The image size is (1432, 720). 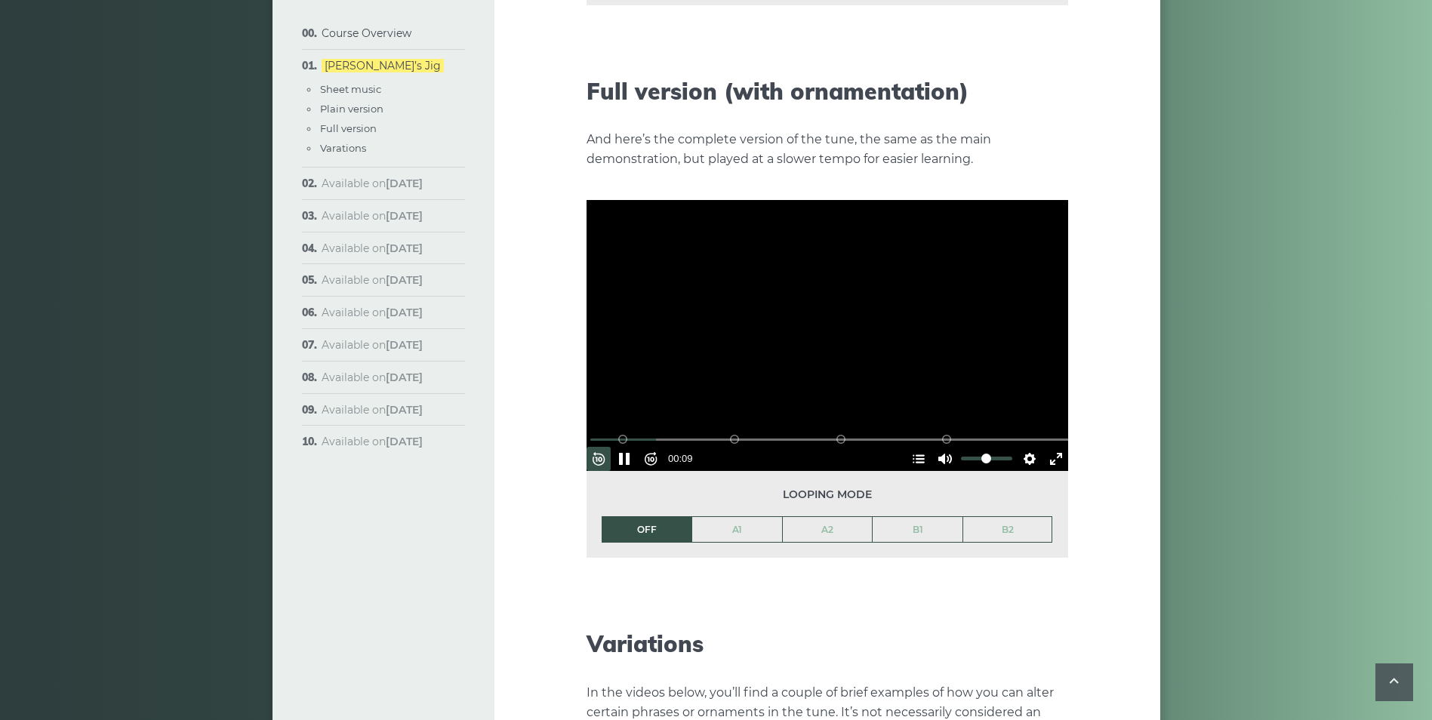 I want to click on h2: Full version (with ornamentation), so click(x=828, y=91).